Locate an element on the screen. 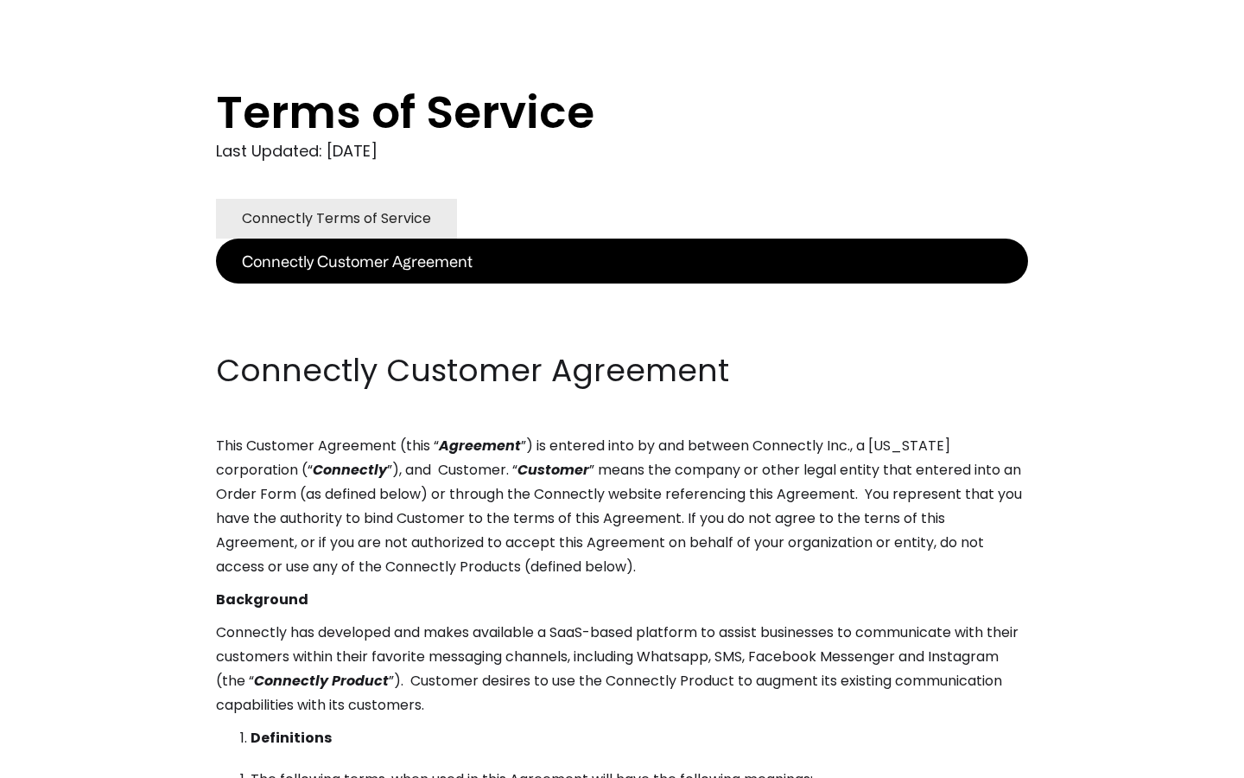 This screenshot has width=1244, height=778. strong: Background is located at coordinates (262, 599).